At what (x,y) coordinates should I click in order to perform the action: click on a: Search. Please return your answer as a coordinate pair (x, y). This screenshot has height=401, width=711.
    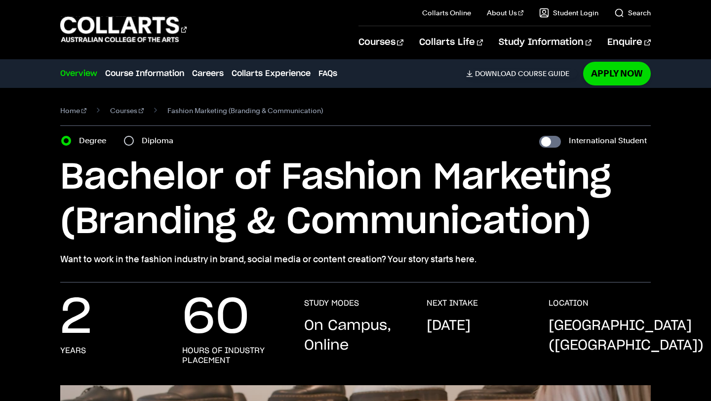
    Looking at the image, I should click on (632, 13).